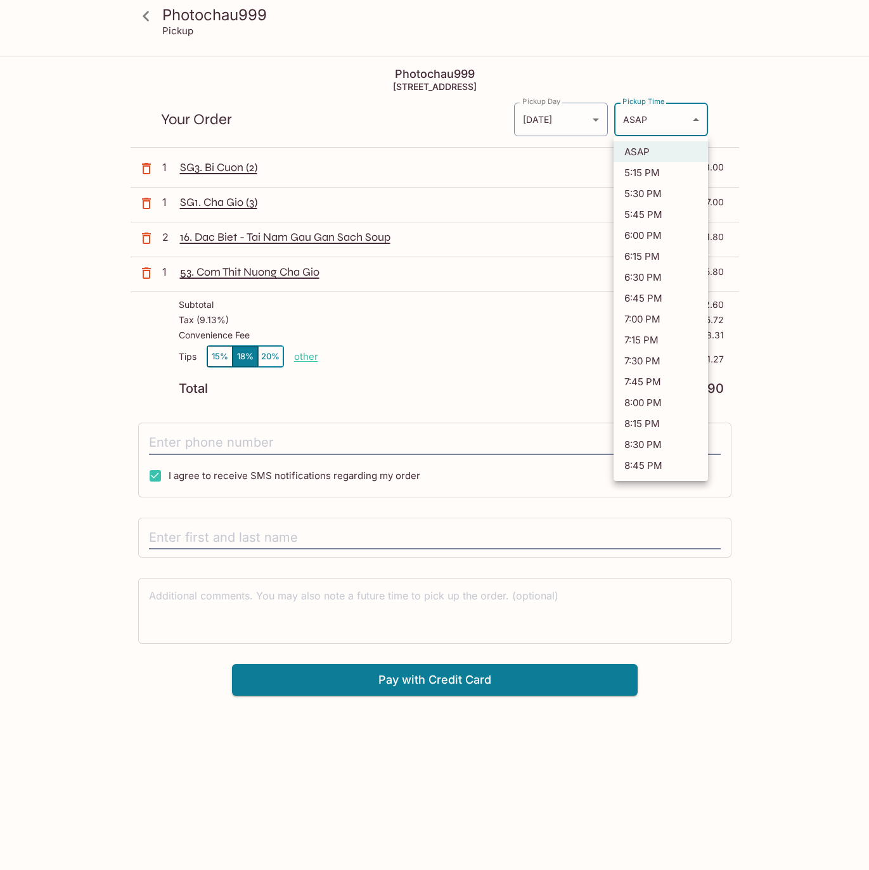  I want to click on li: 6:30 PM, so click(660, 277).